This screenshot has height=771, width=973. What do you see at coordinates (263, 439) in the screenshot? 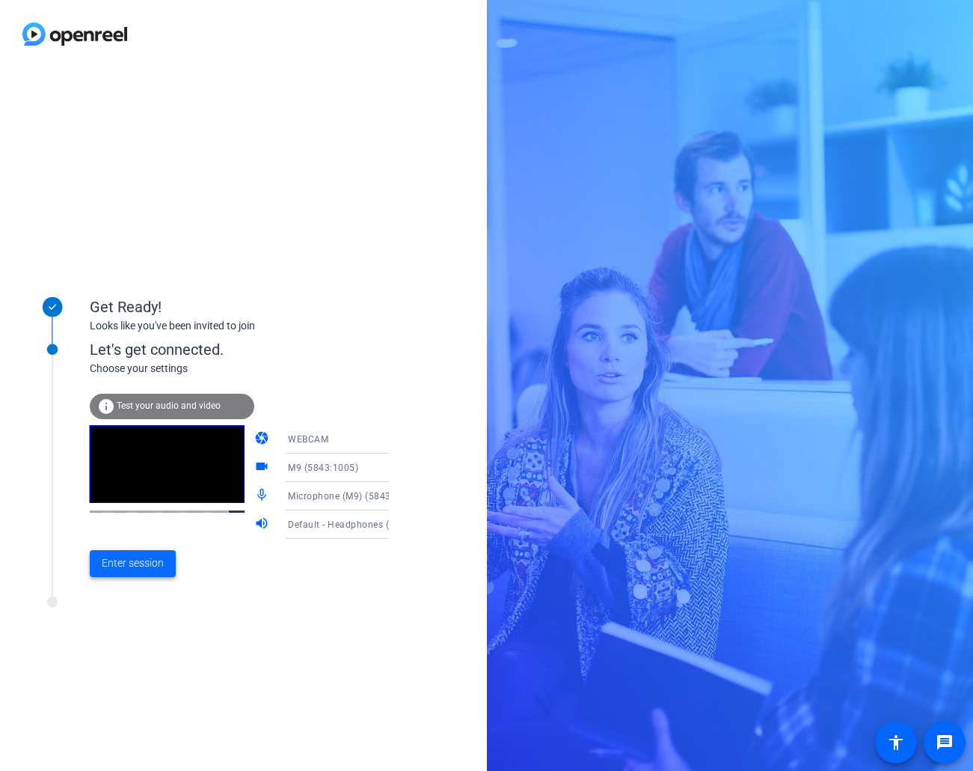
I see `mat-icon: camera` at bounding box center [263, 439].